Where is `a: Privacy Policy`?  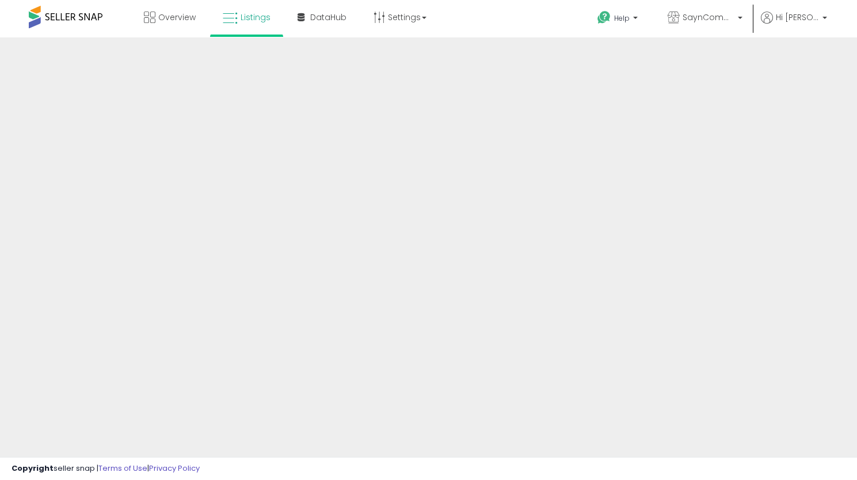 a: Privacy Policy is located at coordinates (174, 468).